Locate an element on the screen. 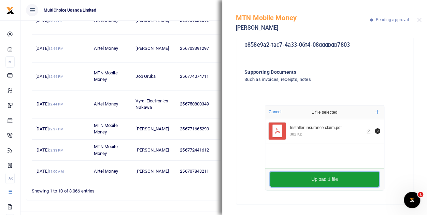 Image resolution: width=427 pixels, height=215 pixels. span: MultiChoice Uganda Limited is located at coordinates (70, 10).